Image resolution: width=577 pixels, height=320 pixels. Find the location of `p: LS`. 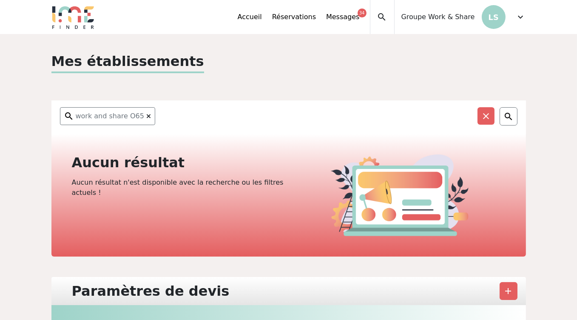

p: LS is located at coordinates (494, 17).